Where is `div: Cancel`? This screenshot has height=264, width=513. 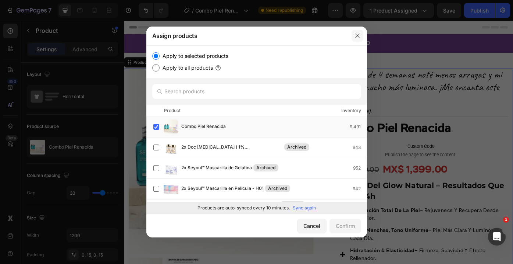
div: Cancel is located at coordinates (312, 225).